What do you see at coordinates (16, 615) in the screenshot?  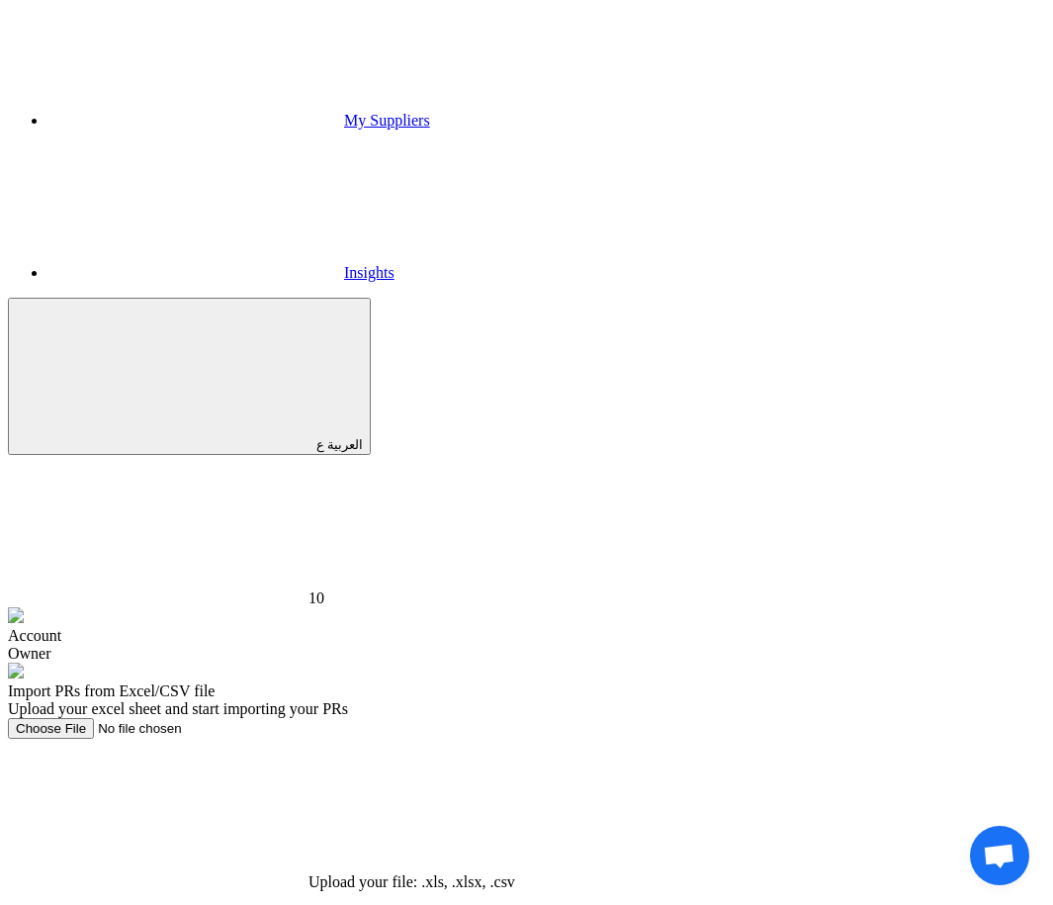 I see `img: profile_test.png` at bounding box center [16, 615].